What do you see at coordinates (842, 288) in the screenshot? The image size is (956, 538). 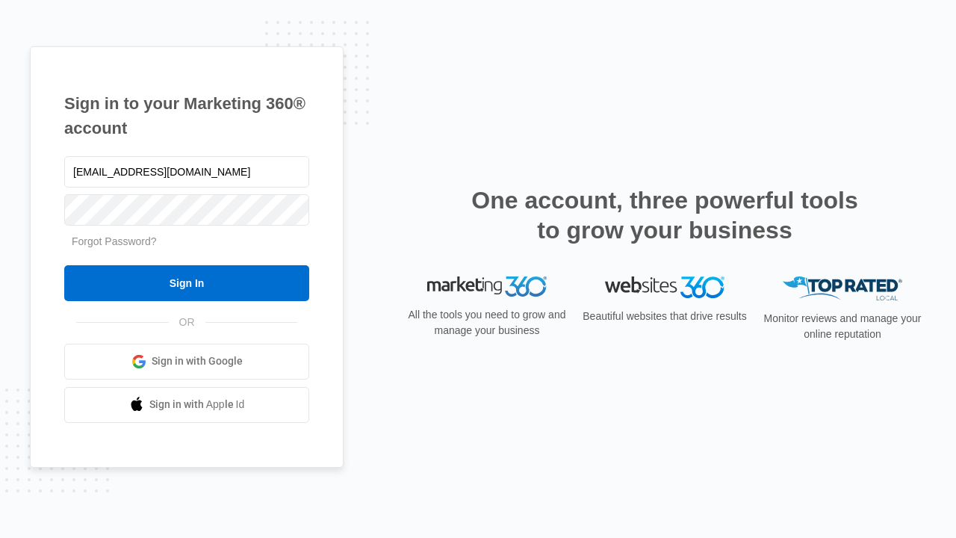 I see `img: Top Rated Local` at bounding box center [842, 288].